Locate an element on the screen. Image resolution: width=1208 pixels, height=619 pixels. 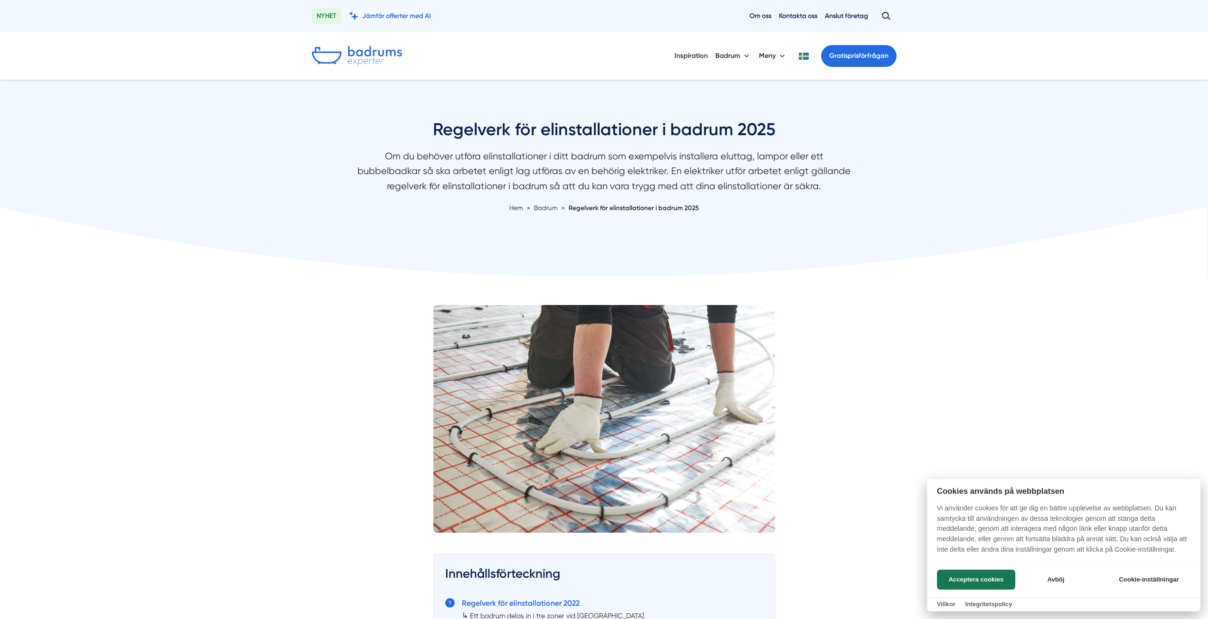
button: Cookie-inställningar is located at coordinates (1149, 580).